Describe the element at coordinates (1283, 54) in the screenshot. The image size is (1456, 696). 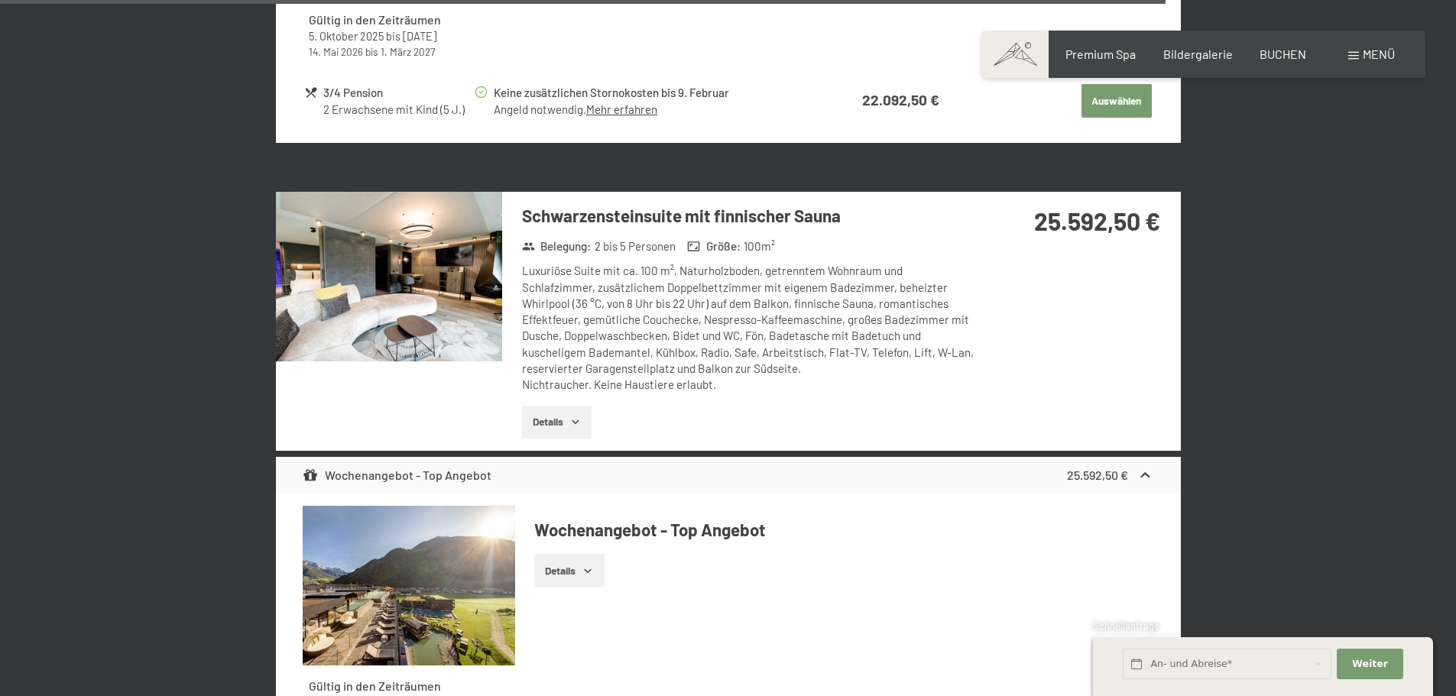
I see `span: BUCHEN` at that location.